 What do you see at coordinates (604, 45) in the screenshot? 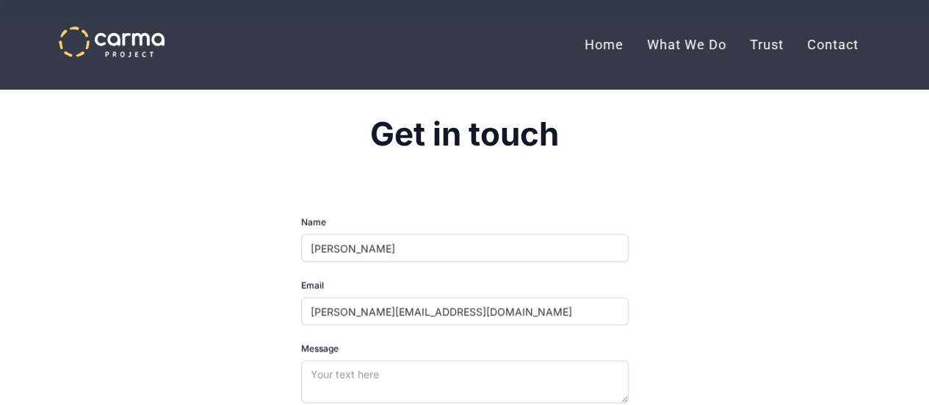
I see `a: Home` at bounding box center [604, 45].